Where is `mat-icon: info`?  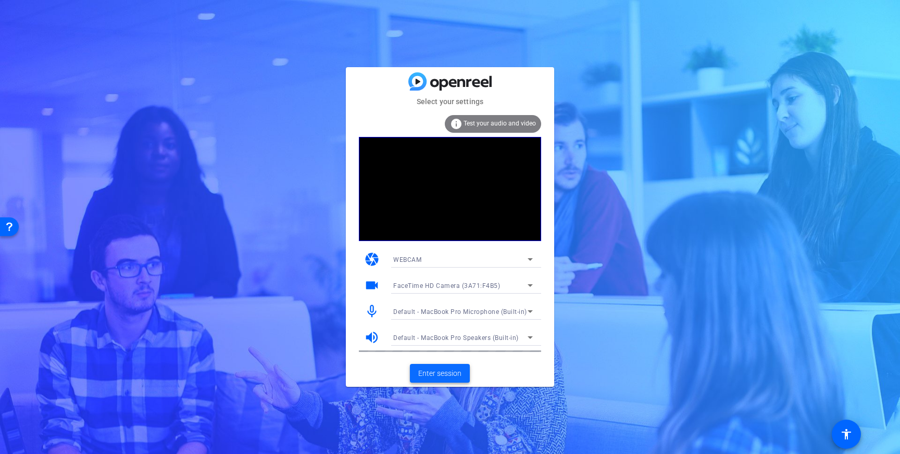
mat-icon: info is located at coordinates (456, 124).